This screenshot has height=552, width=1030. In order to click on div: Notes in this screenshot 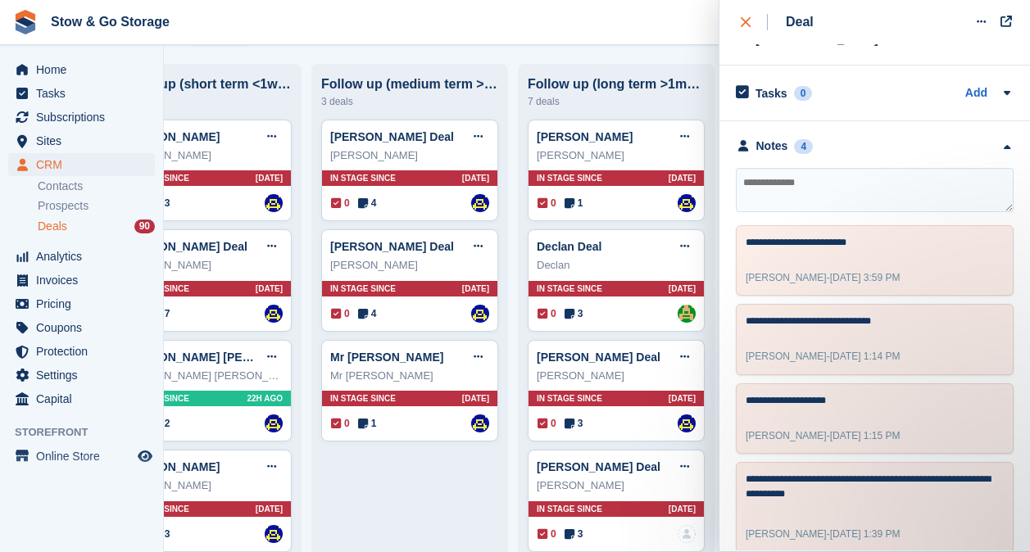, I will do `click(772, 146)`.